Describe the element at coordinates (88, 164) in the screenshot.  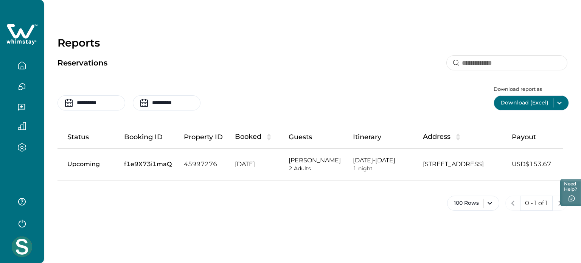
I see `td: Upcoming` at that location.